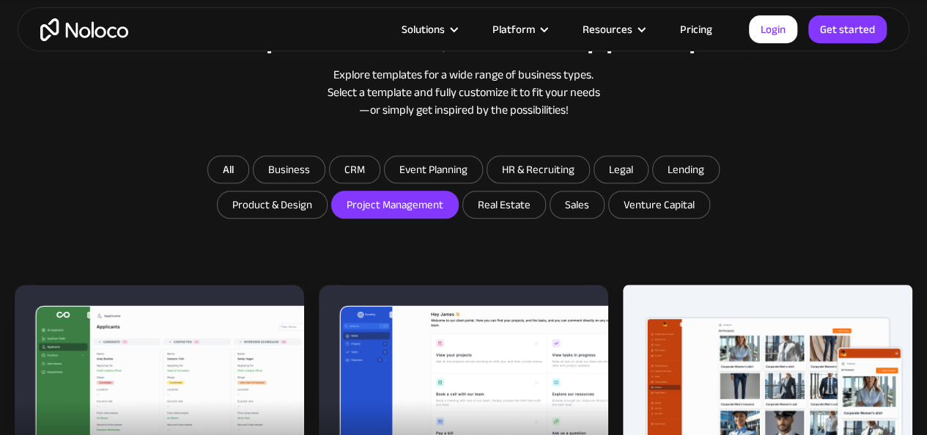 The image size is (927, 435). I want to click on a: Get started, so click(847, 29).